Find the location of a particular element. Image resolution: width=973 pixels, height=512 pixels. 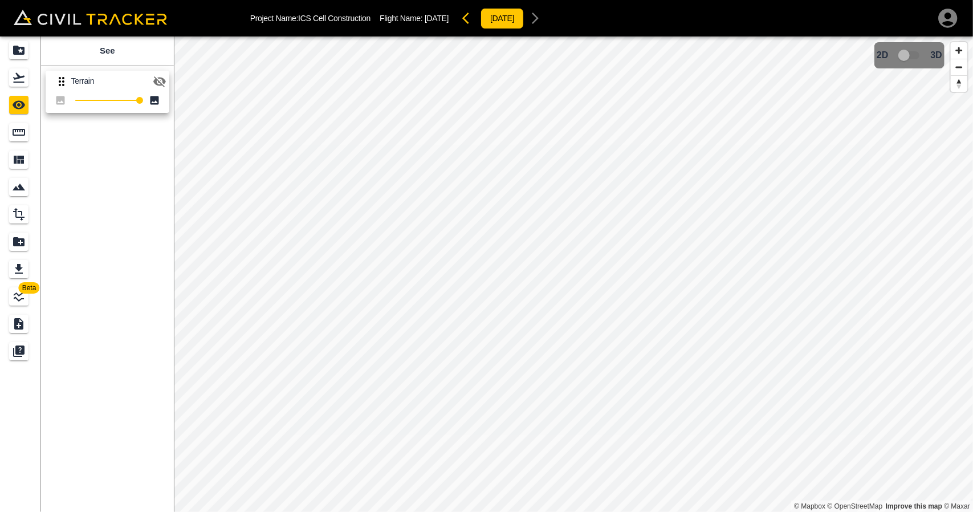

p: Flight Name: is located at coordinates (414, 18).